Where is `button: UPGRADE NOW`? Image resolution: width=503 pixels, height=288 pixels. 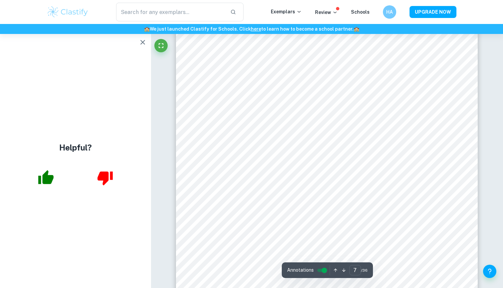 button: UPGRADE NOW is located at coordinates (432, 12).